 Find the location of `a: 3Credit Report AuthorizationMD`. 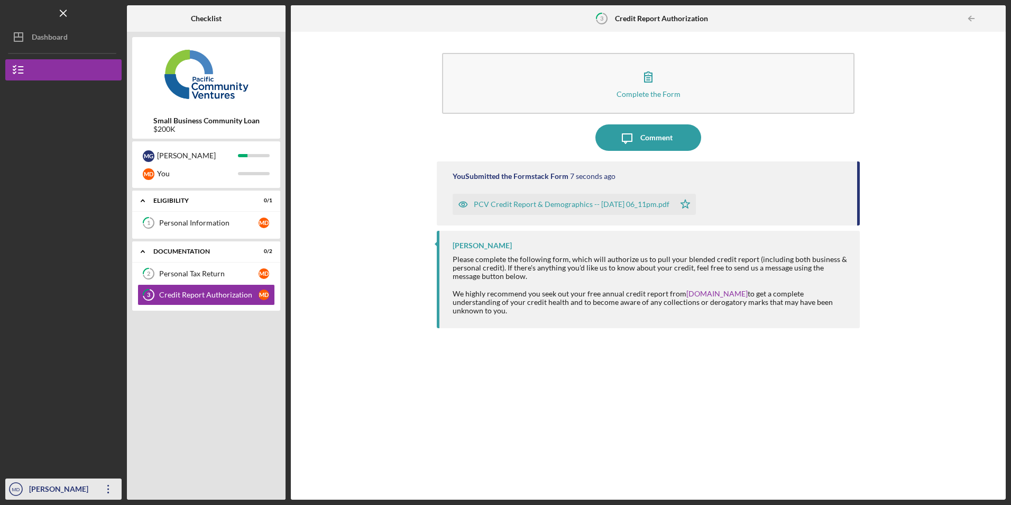

a: 3Credit Report AuthorizationMD is located at coordinates (206, 295).